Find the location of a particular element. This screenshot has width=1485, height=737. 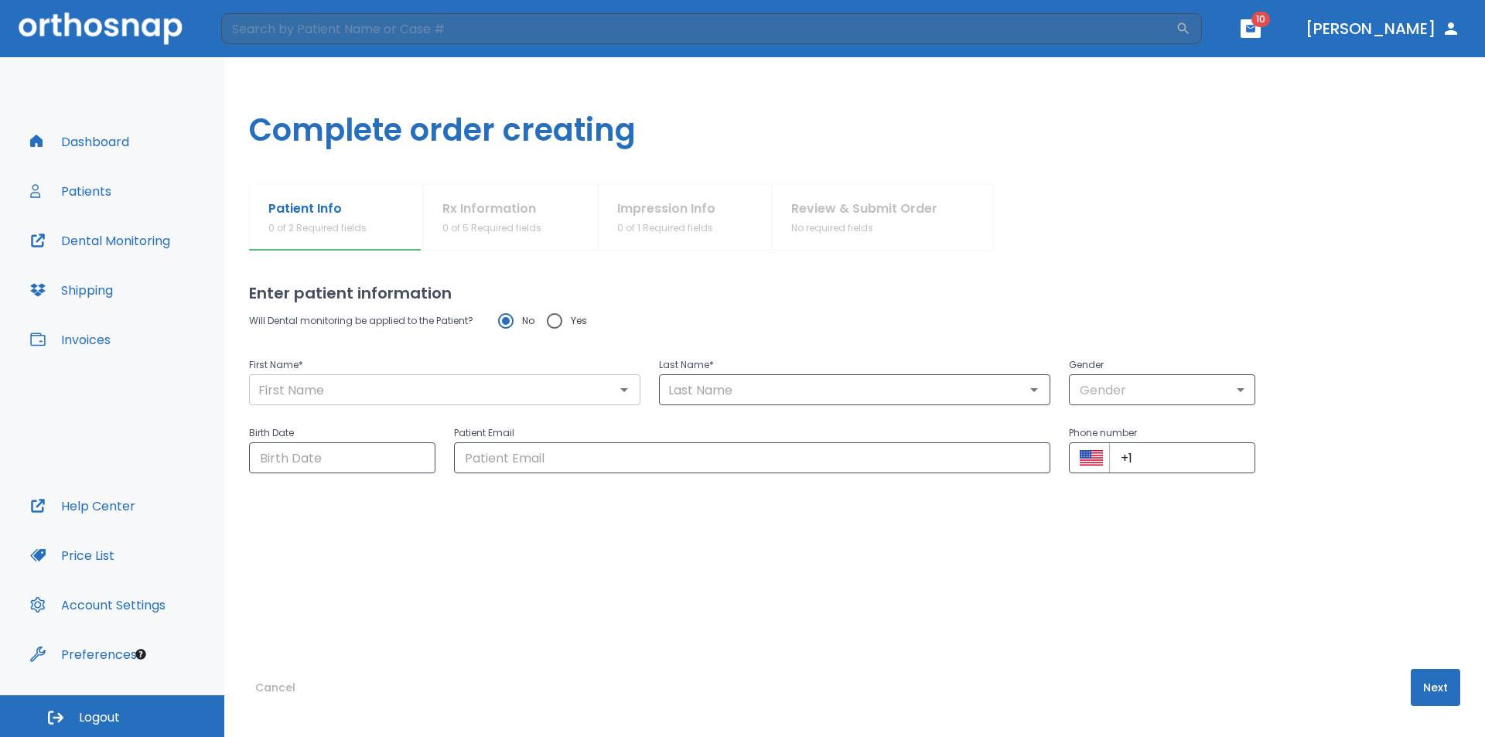

p: Patient Email is located at coordinates (752, 433).